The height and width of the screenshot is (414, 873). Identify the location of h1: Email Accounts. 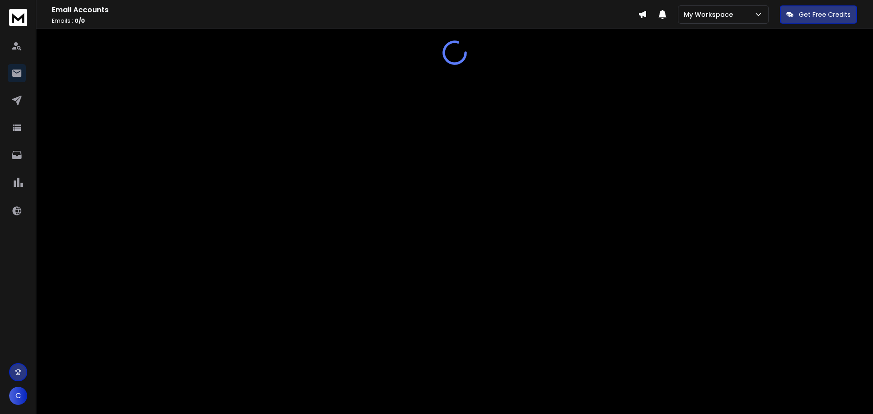
(345, 10).